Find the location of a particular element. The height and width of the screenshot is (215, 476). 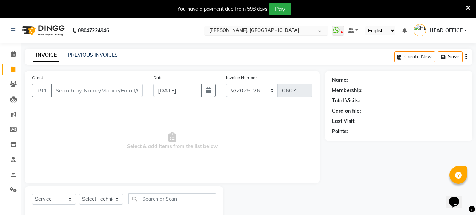

button: Pay is located at coordinates (280, 9).